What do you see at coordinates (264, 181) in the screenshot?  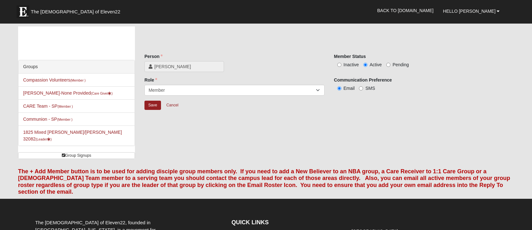 I see `font: The + Add Member button is to be used for adding disciple group members only. If you need to add ...` at bounding box center [264, 181].